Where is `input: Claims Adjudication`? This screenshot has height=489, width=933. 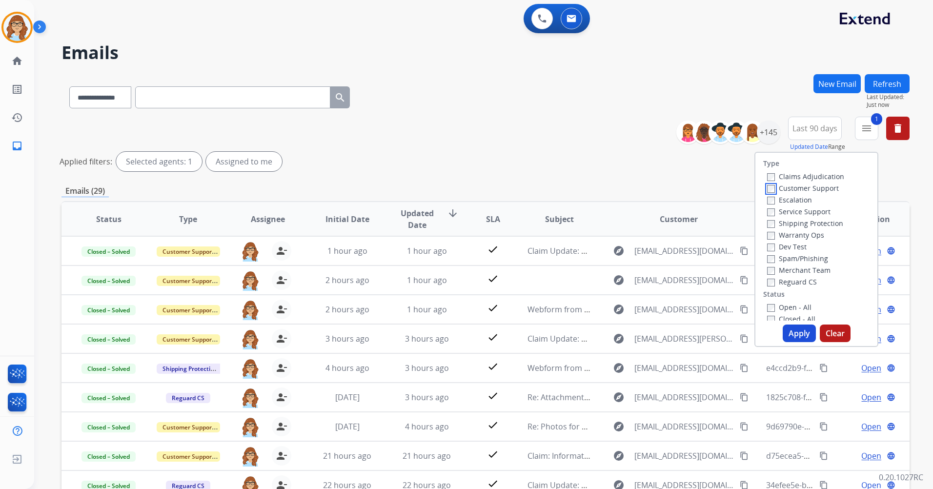
input: Claims Adjudication is located at coordinates (771, 177).